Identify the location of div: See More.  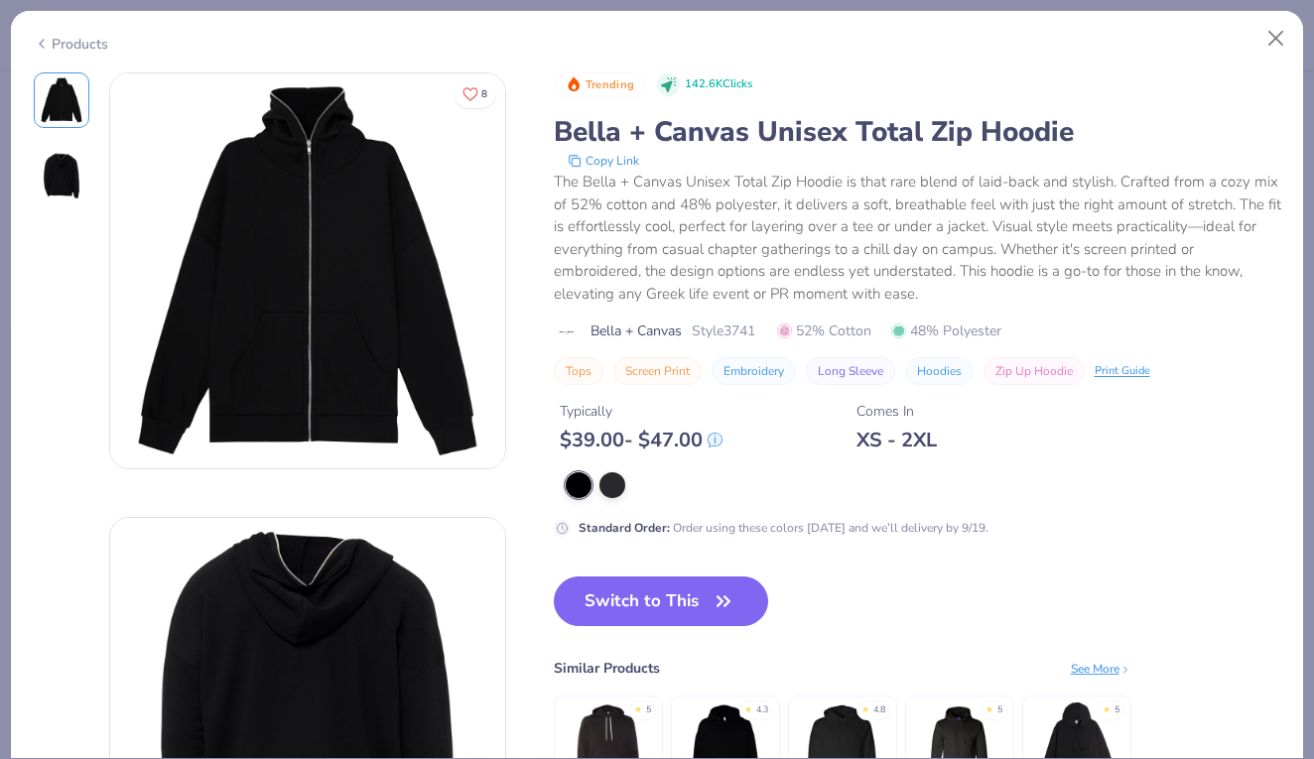
(1101, 669).